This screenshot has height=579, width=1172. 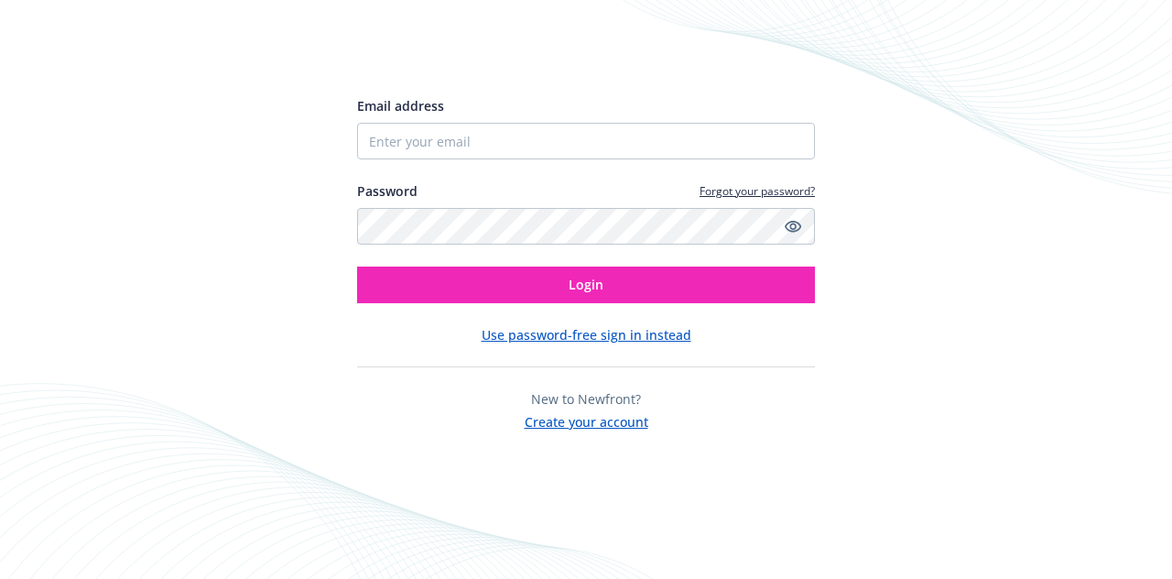 What do you see at coordinates (586, 398) in the screenshot?
I see `span: New to Newfront?` at bounding box center [586, 398].